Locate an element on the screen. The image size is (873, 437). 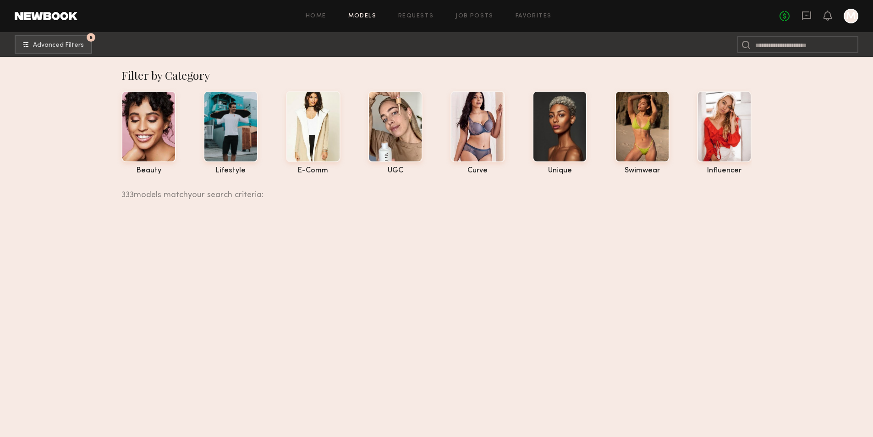
a: Requests is located at coordinates (416, 16).